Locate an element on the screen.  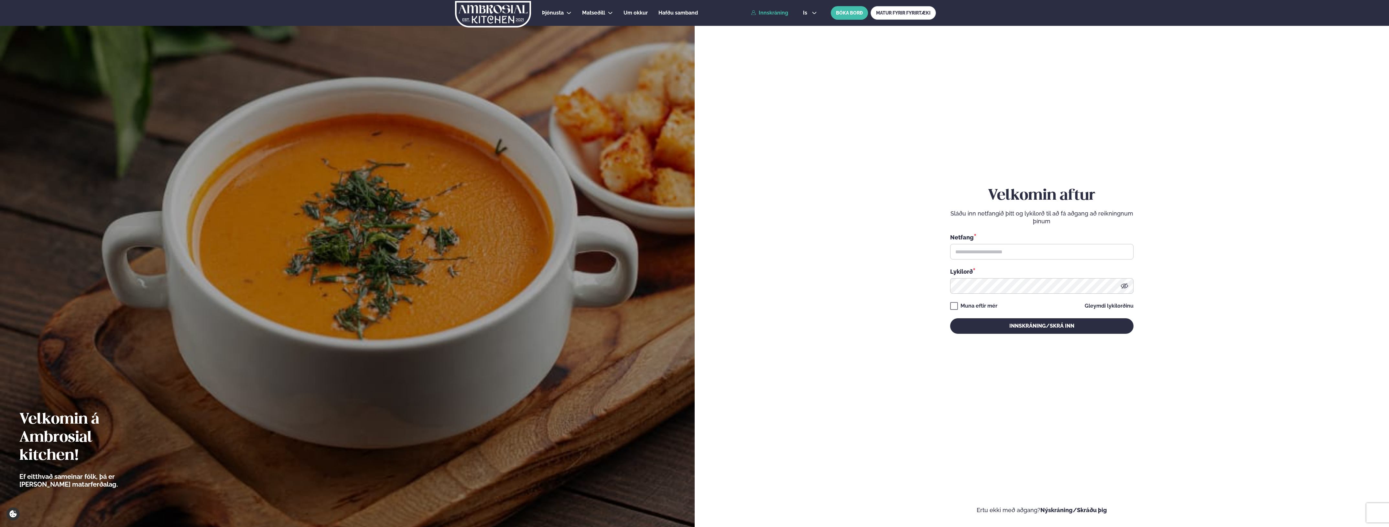
div: Lykilorð is located at coordinates (1042, 272).